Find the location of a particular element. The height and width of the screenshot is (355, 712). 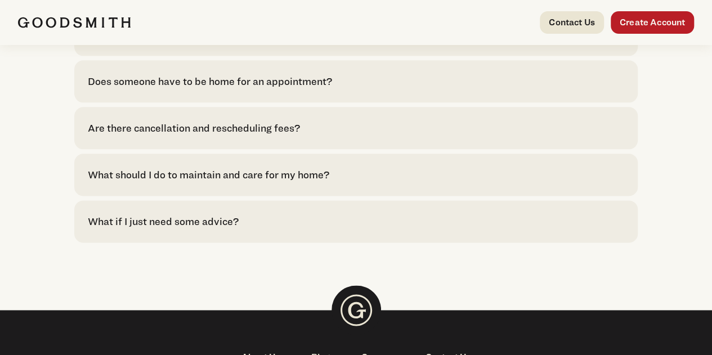

div: What if I just need some advice? is located at coordinates (163, 221).